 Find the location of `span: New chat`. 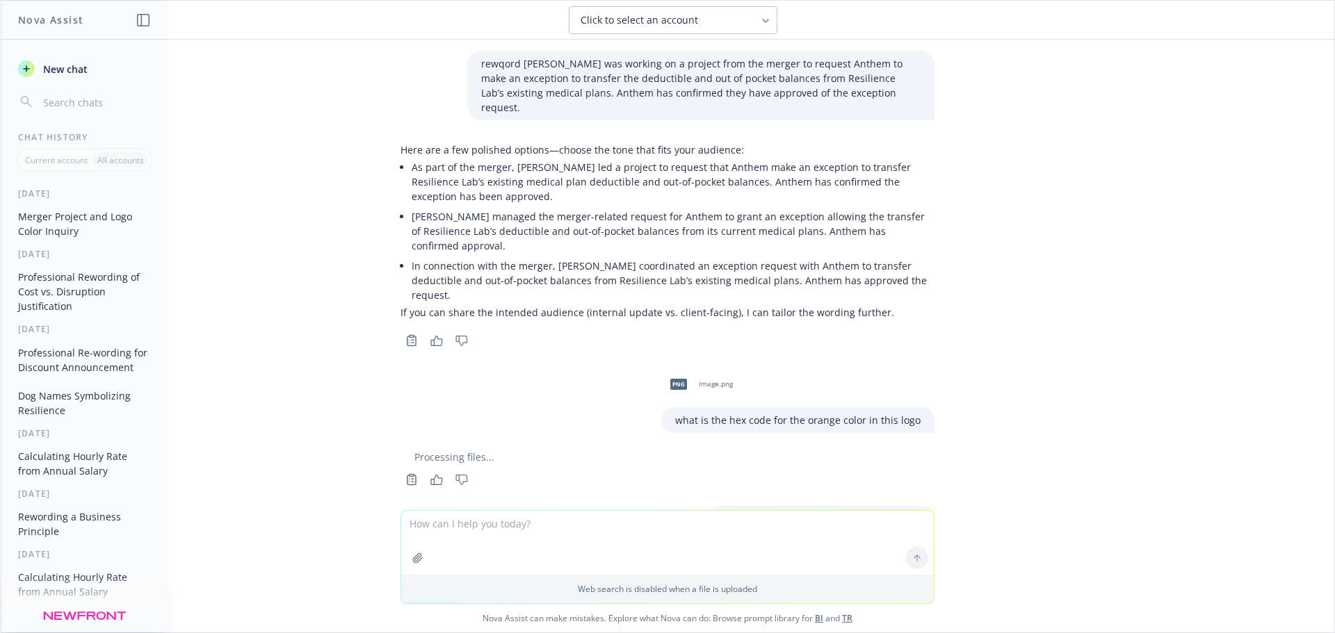

span: New chat is located at coordinates (64, 69).